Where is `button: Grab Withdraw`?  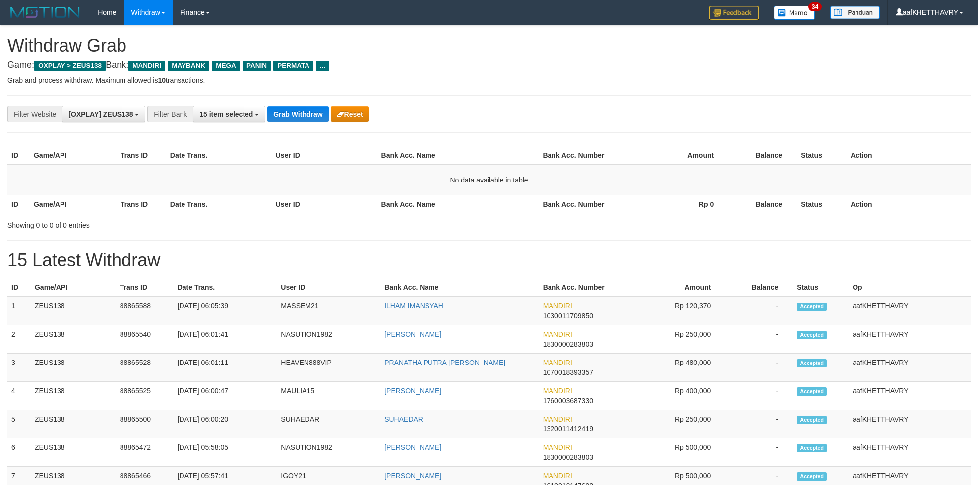 button: Grab Withdraw is located at coordinates (298, 114).